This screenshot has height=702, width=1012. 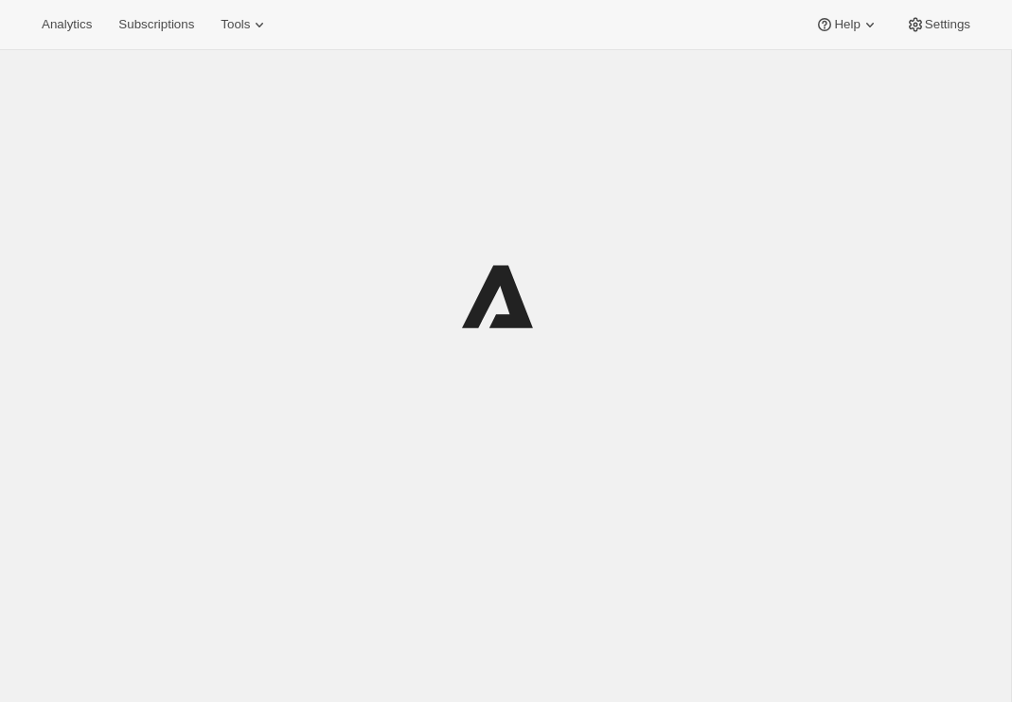 What do you see at coordinates (156, 25) in the screenshot?
I see `span: Subscriptions` at bounding box center [156, 25].